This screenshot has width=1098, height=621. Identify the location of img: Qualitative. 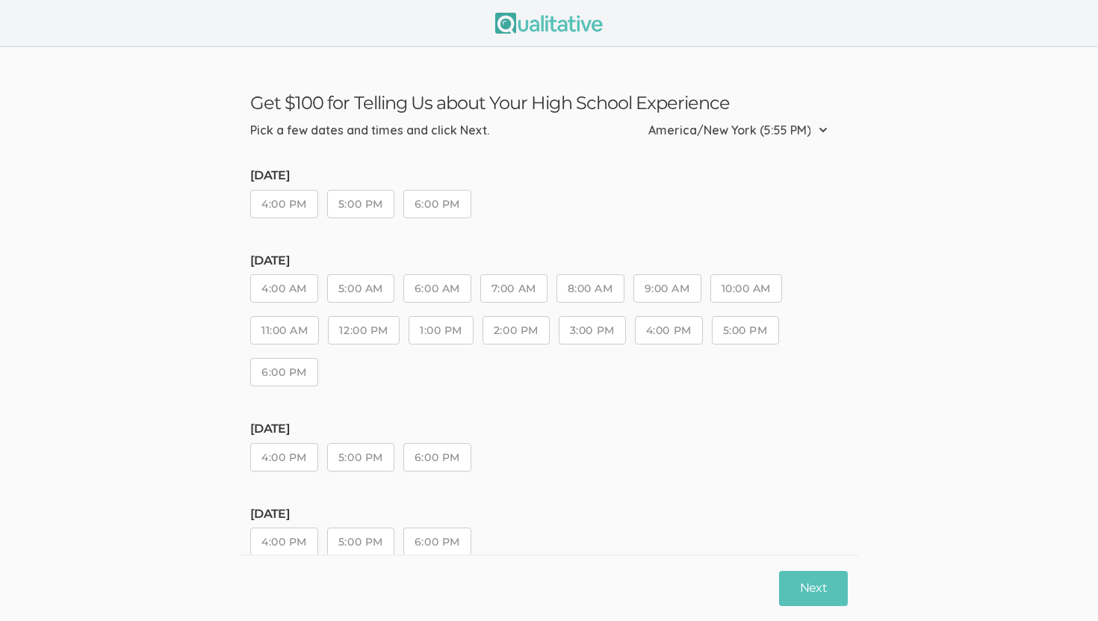
(549, 23).